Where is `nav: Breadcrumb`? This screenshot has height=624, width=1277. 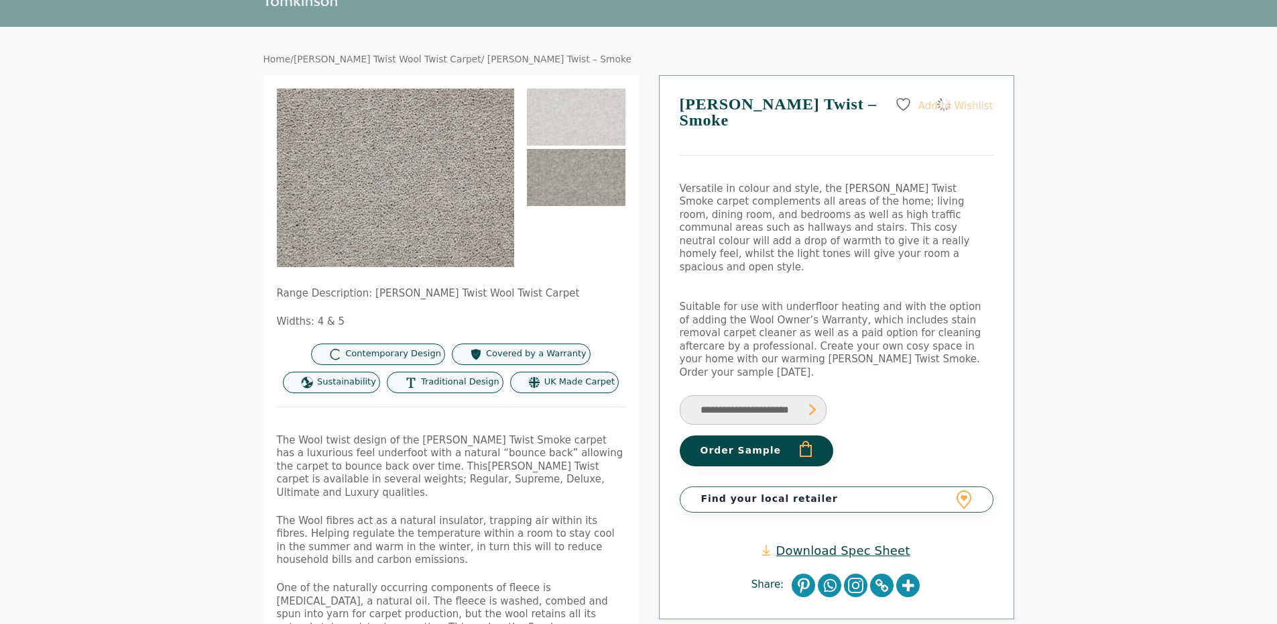 nav: Breadcrumb is located at coordinates (639, 60).